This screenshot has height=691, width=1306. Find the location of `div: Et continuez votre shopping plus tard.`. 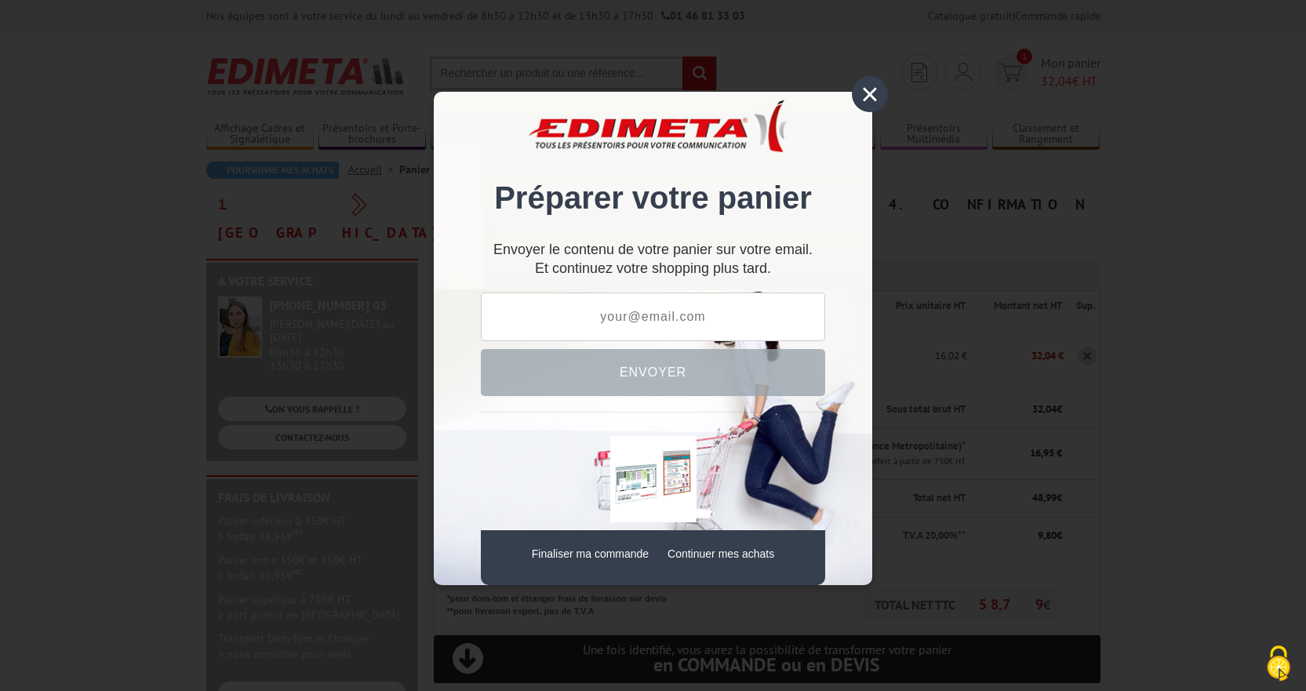

div: Et continuez votre shopping plus tard. is located at coordinates (652, 262).